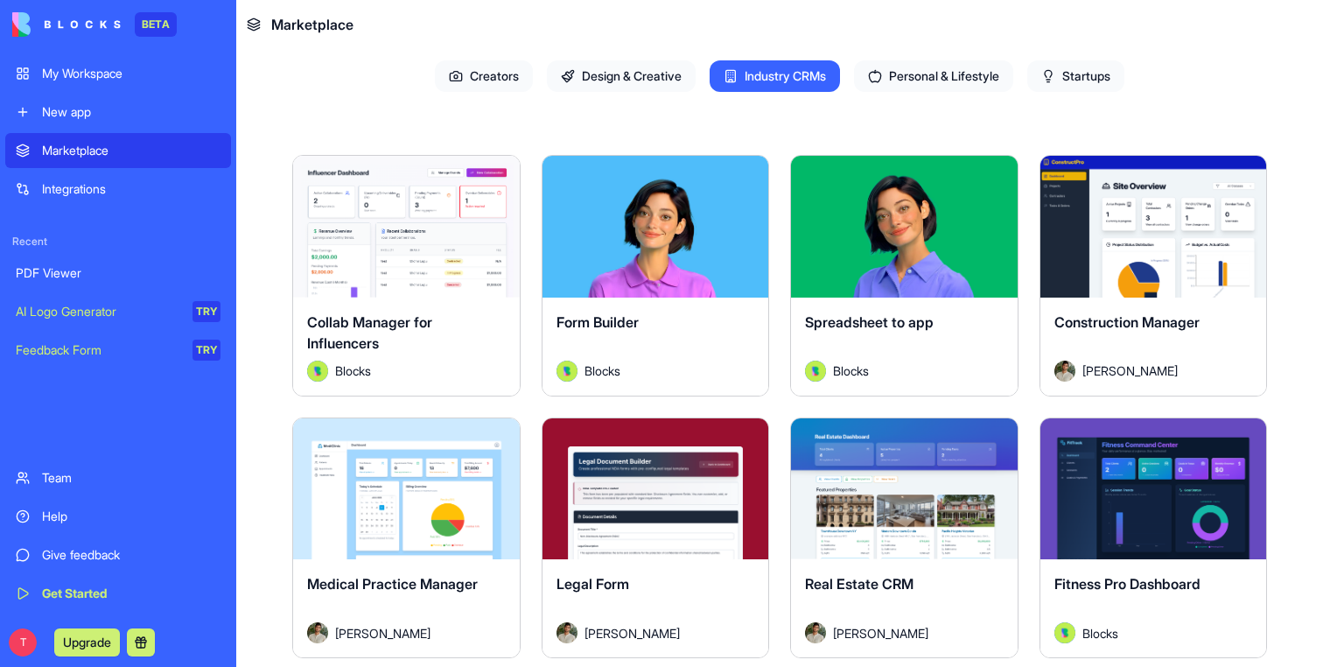  What do you see at coordinates (98, 350) in the screenshot?
I see `div: Feedback Form` at bounding box center [98, 350].